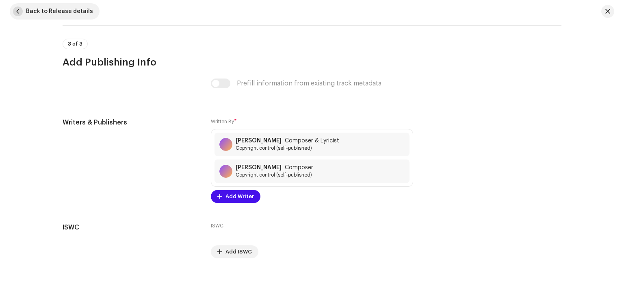  What do you see at coordinates (130, 122) in the screenshot?
I see `h5: Writers & Publishers` at bounding box center [130, 122].